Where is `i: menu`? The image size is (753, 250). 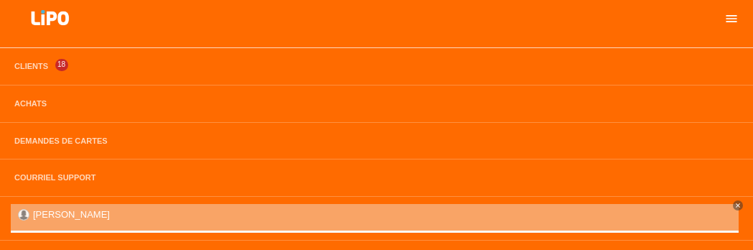
i: menu is located at coordinates (731, 19).